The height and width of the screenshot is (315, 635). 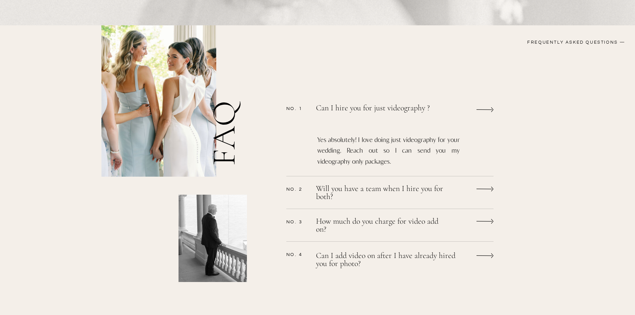 What do you see at coordinates (388, 151) in the screenshot?
I see `p: Yes absolutely! I love doing just videography for your wedding. Reach out so I can send you my vi...` at bounding box center [388, 151].